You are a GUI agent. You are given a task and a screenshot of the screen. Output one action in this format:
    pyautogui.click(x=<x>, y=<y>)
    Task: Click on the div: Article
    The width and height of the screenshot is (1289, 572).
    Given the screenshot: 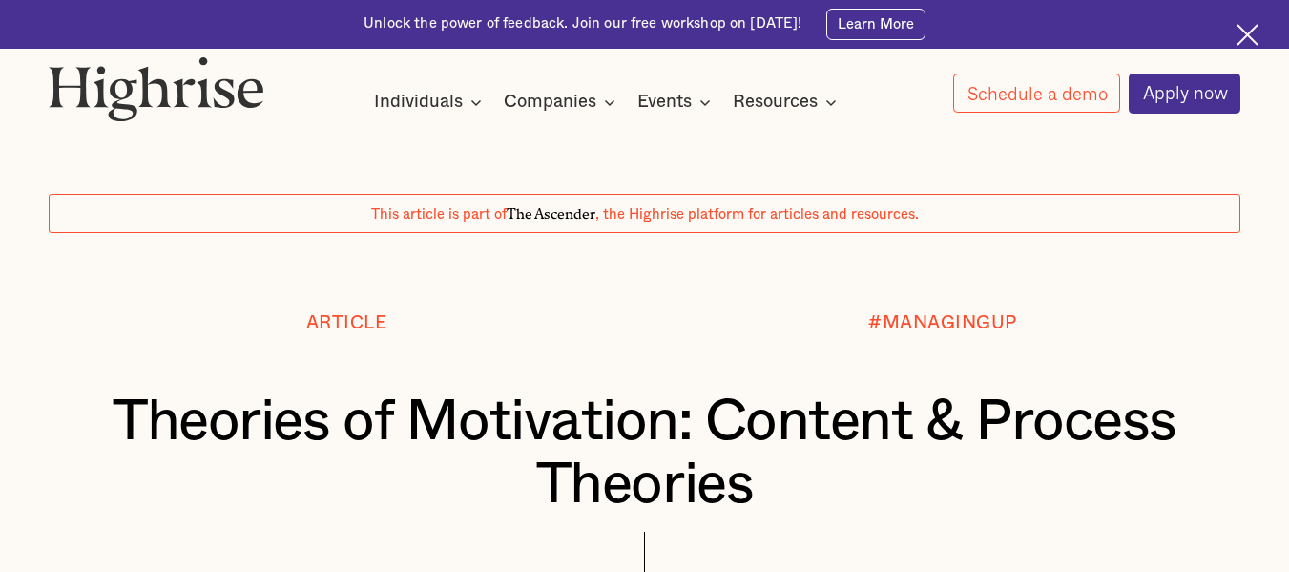 What is the action you would take?
    pyautogui.click(x=346, y=324)
    